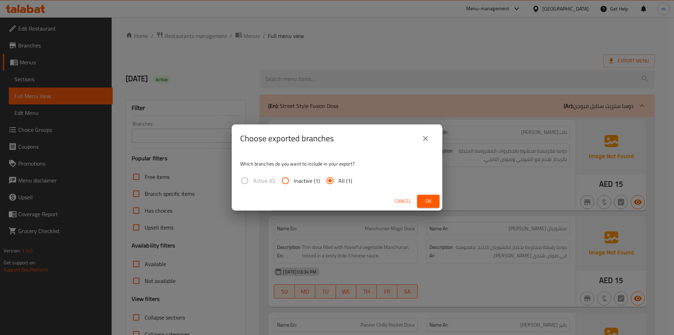 Image resolution: width=674 pixels, height=335 pixels. What do you see at coordinates (403, 201) in the screenshot?
I see `span: Cancel` at bounding box center [403, 201].